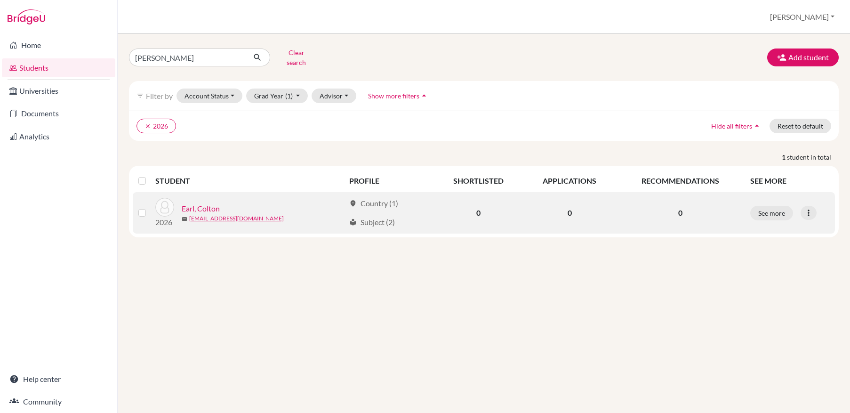  I want to click on a: Analytics, so click(58, 136).